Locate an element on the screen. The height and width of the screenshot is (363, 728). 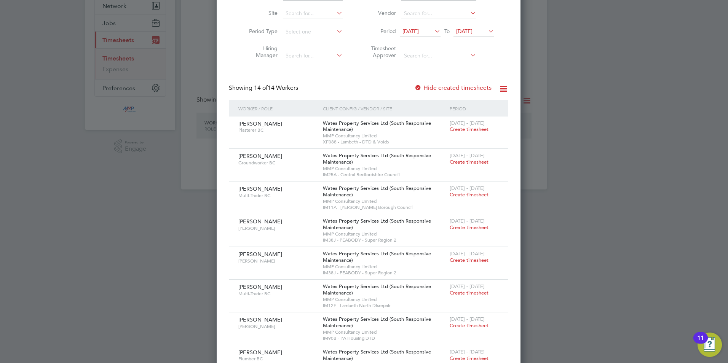
span: 14 Workers is located at coordinates (276, 88).